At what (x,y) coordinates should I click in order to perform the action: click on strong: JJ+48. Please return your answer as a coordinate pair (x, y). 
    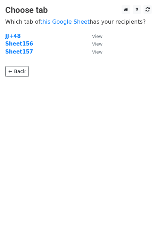
    Looking at the image, I should click on (13, 36).